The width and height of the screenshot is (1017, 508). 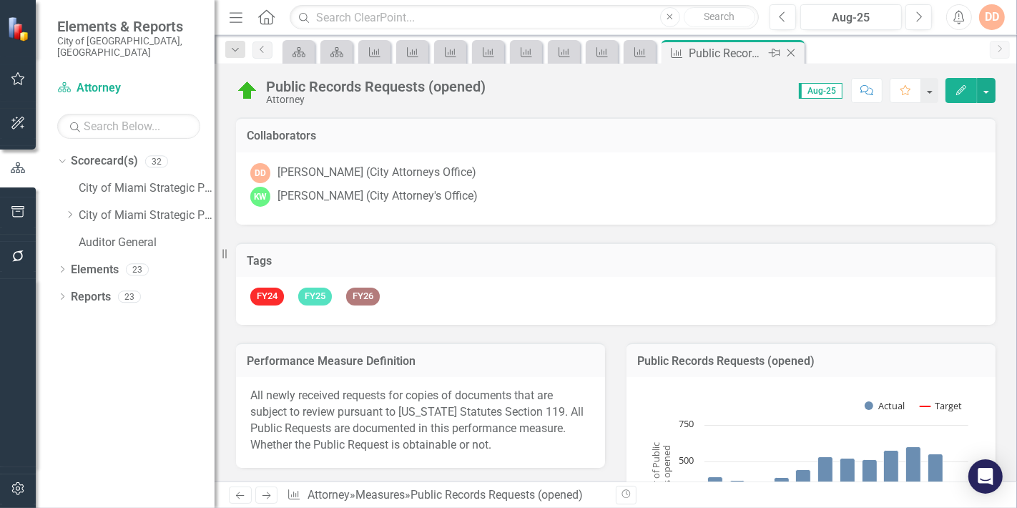 I want to click on img: On Target, so click(x=248, y=91).